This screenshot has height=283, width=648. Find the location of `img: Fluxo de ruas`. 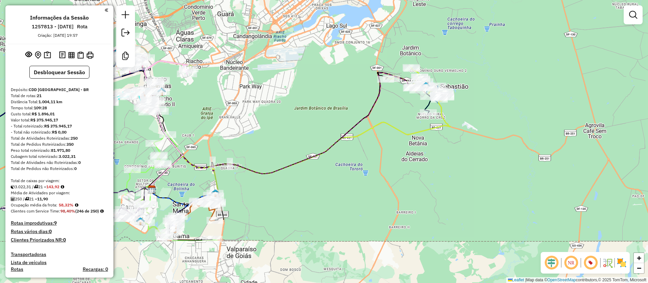

img: Fluxo de ruas is located at coordinates (608, 263).